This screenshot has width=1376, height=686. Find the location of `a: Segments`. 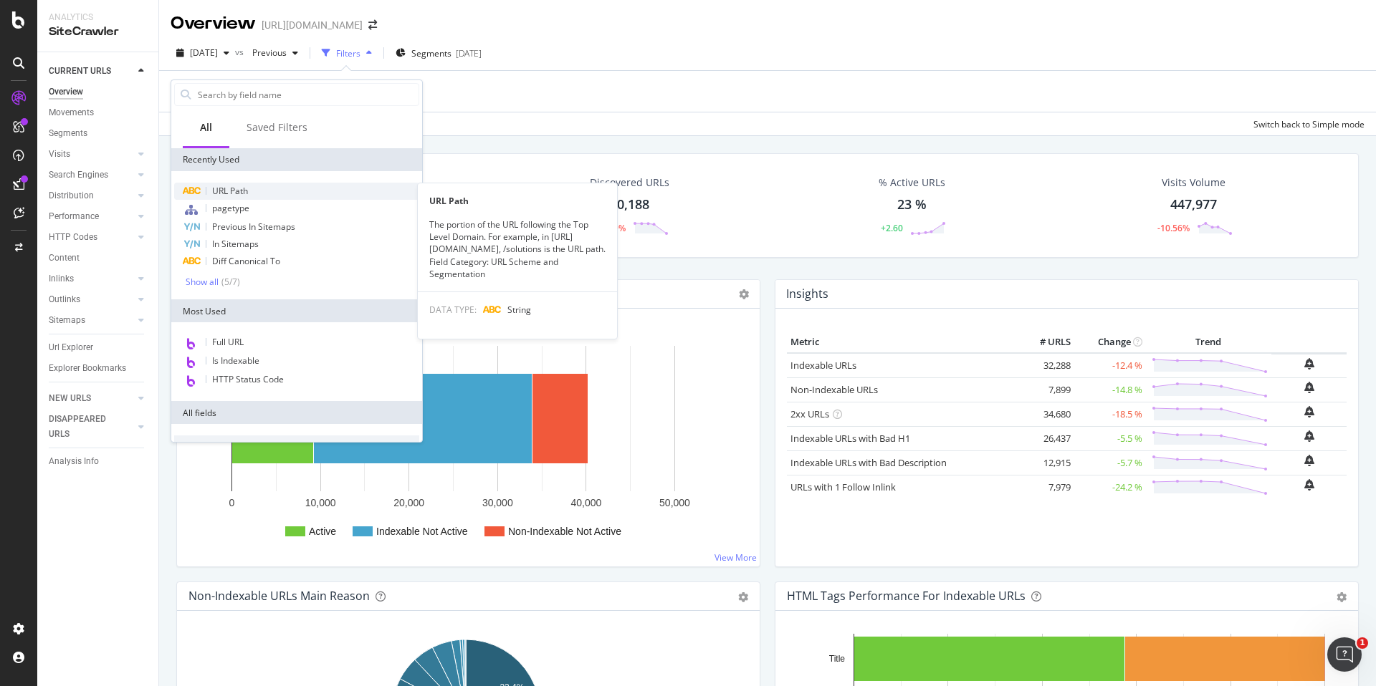

a: Segments is located at coordinates (98, 133).